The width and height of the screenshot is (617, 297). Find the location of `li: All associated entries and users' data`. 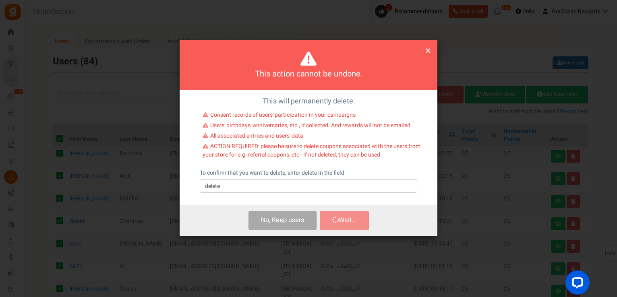

li: All associated entries and users' data is located at coordinates (312, 137).